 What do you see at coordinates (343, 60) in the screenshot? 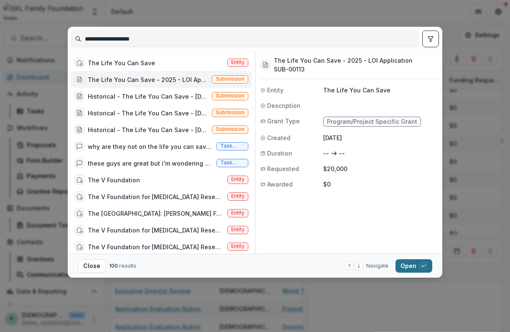
I see `h3: The Life You Can Save - 2025 - LOI Application` at bounding box center [343, 60].